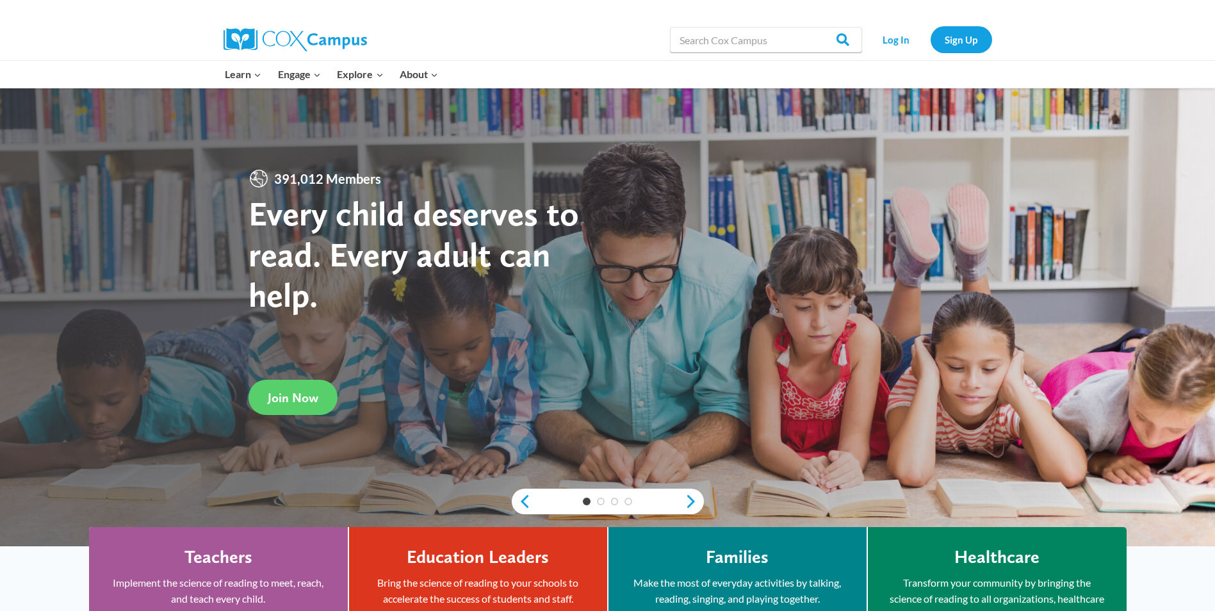 The image size is (1215, 611). What do you see at coordinates (608, 502) in the screenshot?
I see `div: content slider buttons` at bounding box center [608, 502].